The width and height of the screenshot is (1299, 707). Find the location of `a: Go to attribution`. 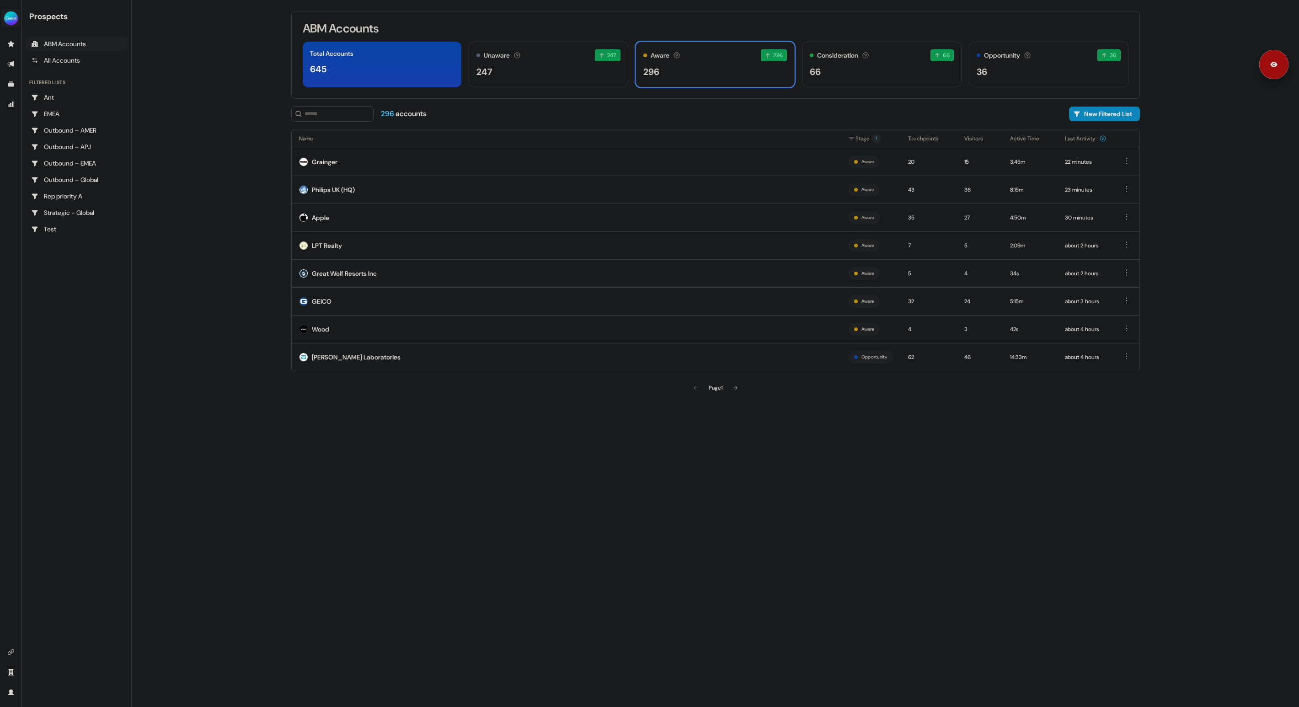

a: Go to attribution is located at coordinates (11, 104).